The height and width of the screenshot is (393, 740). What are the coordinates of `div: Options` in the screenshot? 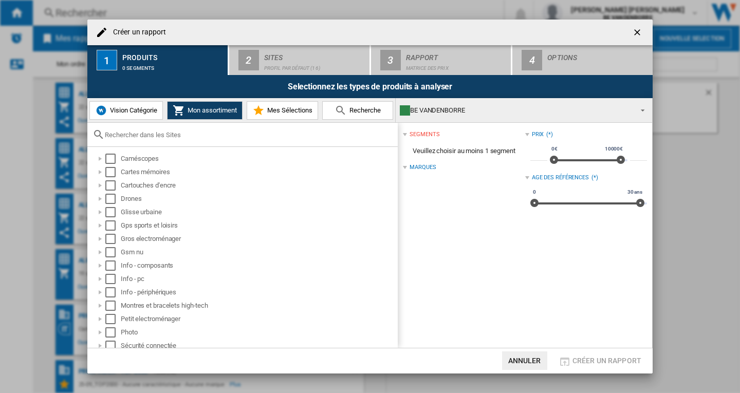 It's located at (597, 54).